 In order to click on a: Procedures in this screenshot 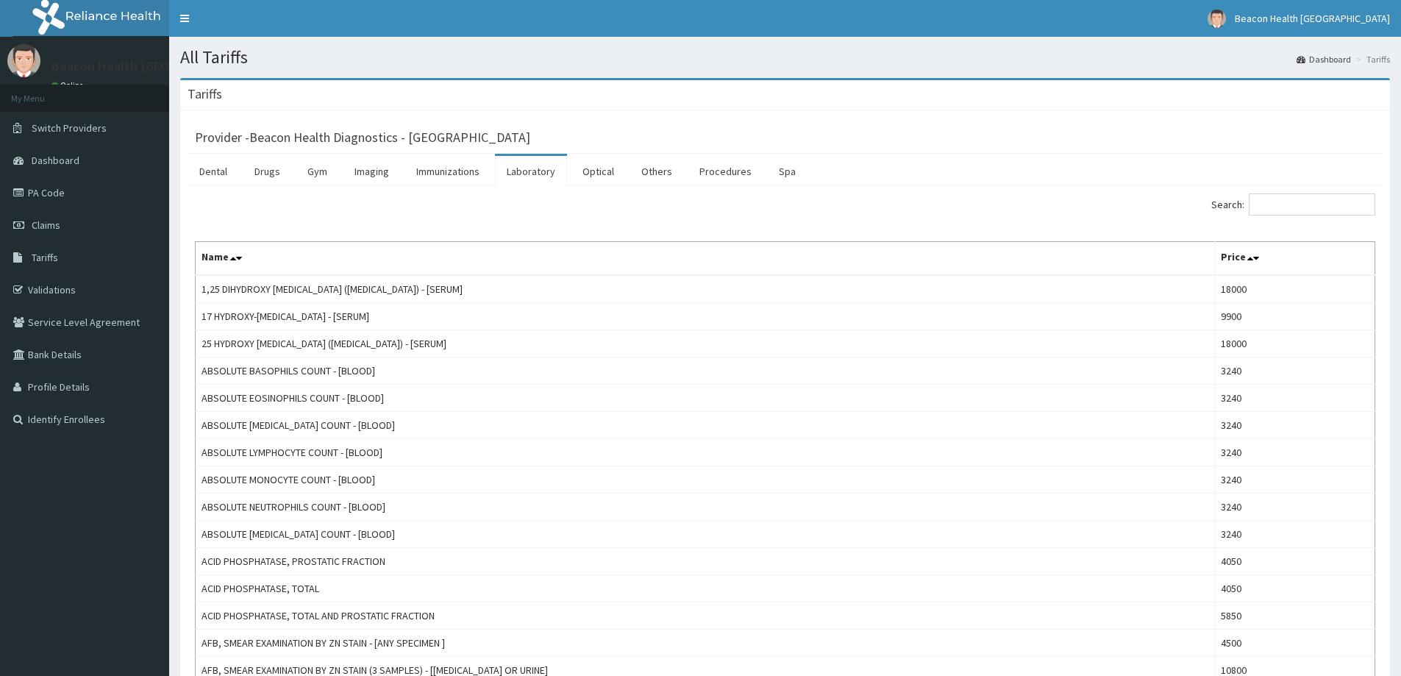, I will do `click(725, 171)`.